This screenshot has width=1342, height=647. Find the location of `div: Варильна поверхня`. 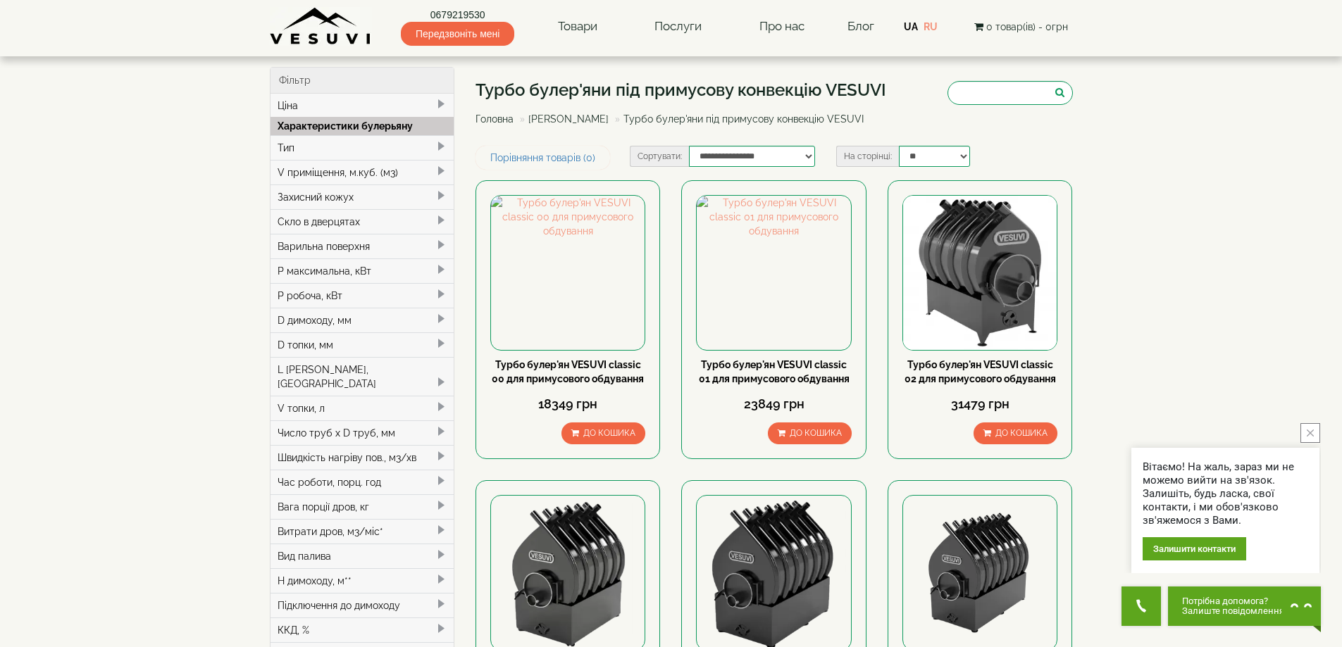

div: Варильна поверхня is located at coordinates (362, 246).